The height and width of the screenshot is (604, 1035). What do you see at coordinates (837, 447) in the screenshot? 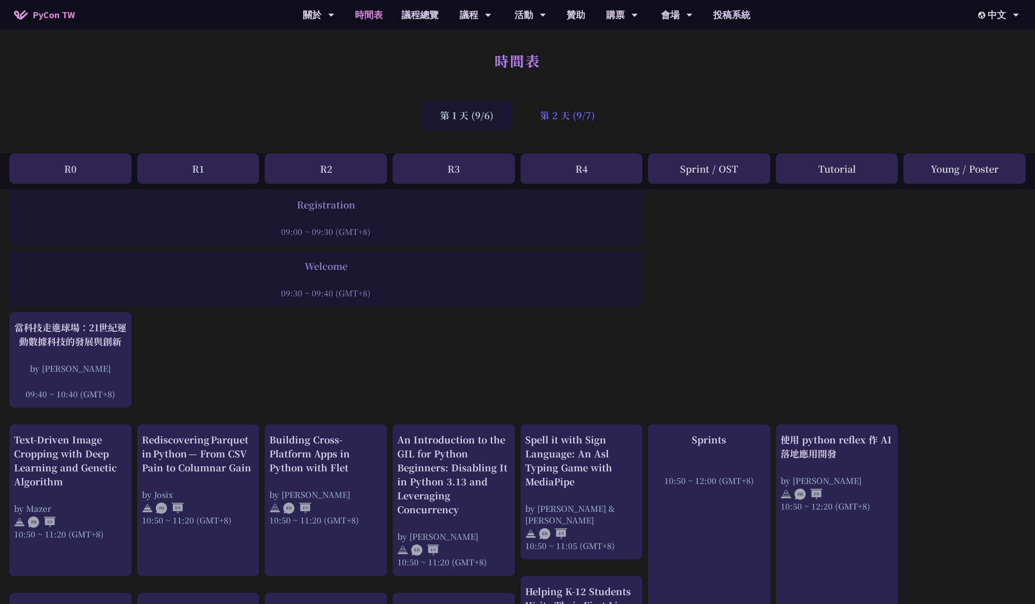
I see `div: 使用 python reflex 作 AI 落地應用開發` at bounding box center [837, 447].